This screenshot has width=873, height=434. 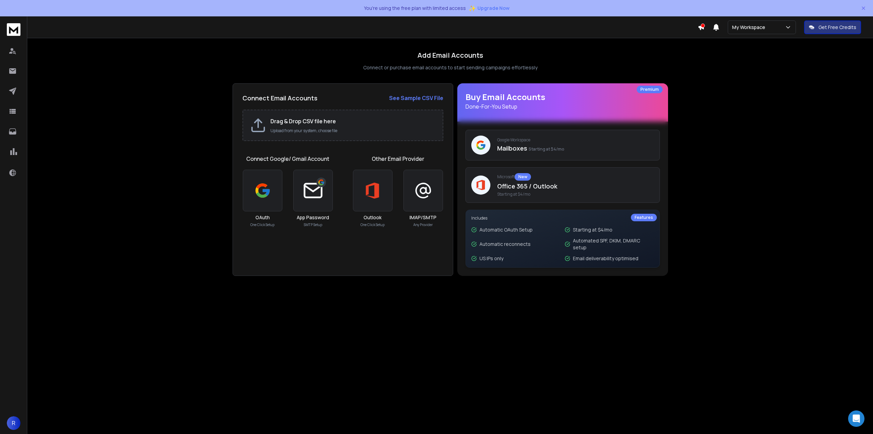 I want to click on button: R, so click(x=14, y=423).